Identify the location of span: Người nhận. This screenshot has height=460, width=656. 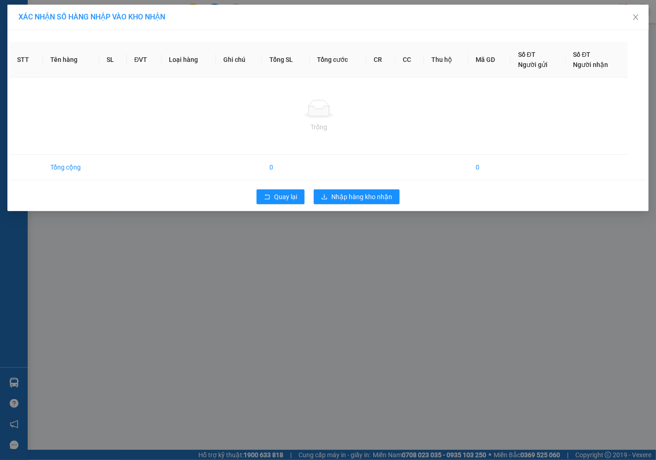
(591, 65).